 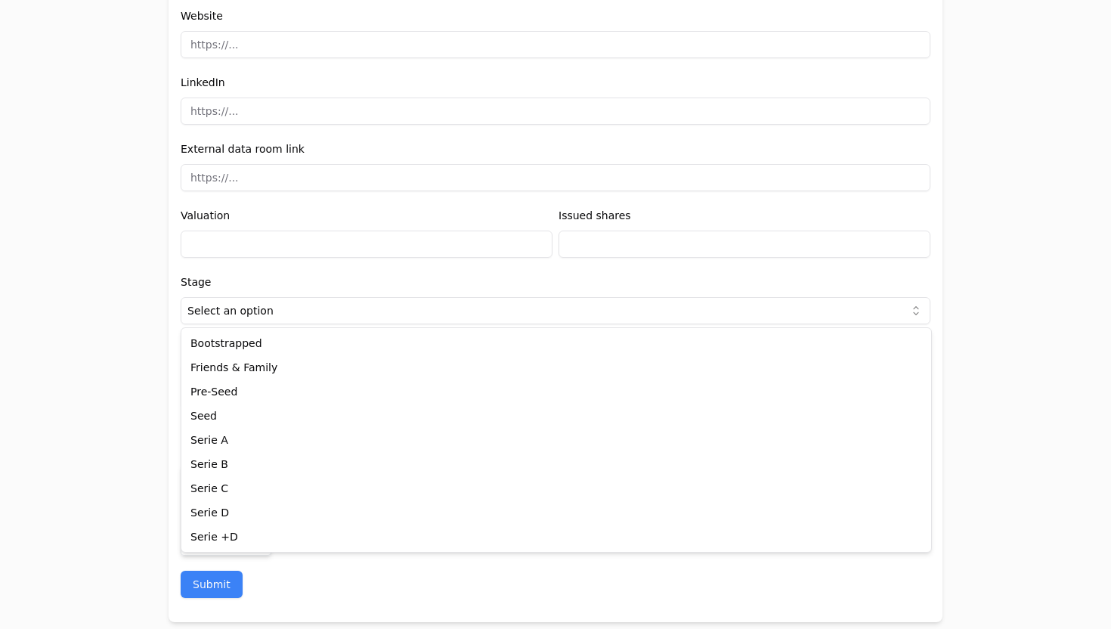 What do you see at coordinates (209, 440) in the screenshot?
I see `span: Serie A` at bounding box center [209, 440].